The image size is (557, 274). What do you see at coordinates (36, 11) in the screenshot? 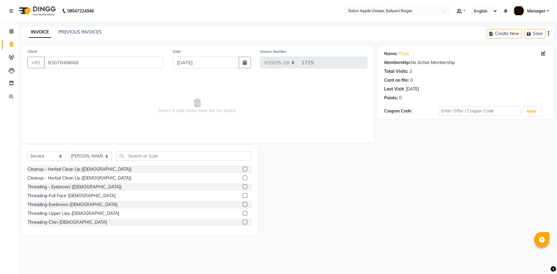
I see `img: logo` at bounding box center [36, 11].